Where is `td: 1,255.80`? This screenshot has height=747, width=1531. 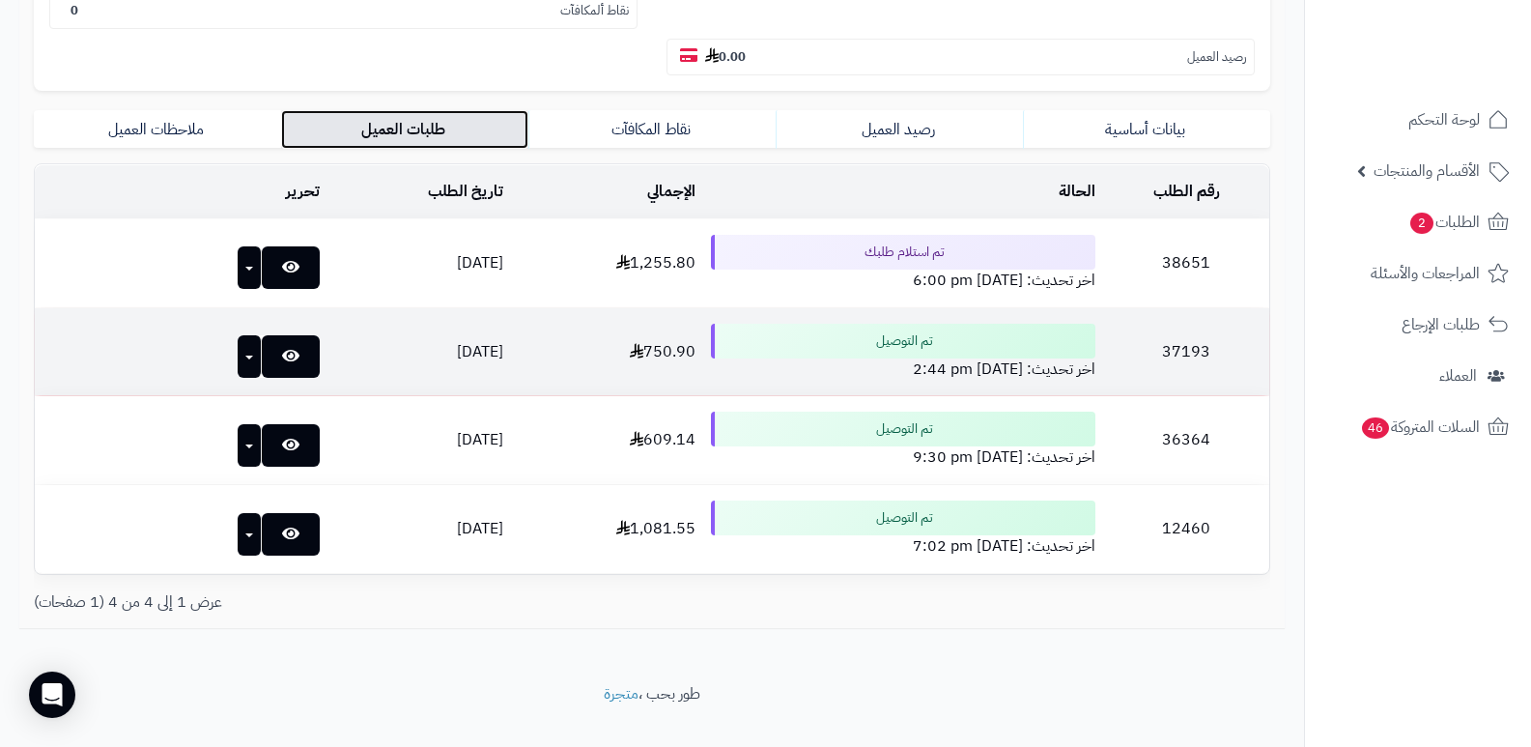 td: 1,255.80 is located at coordinates (607, 263).